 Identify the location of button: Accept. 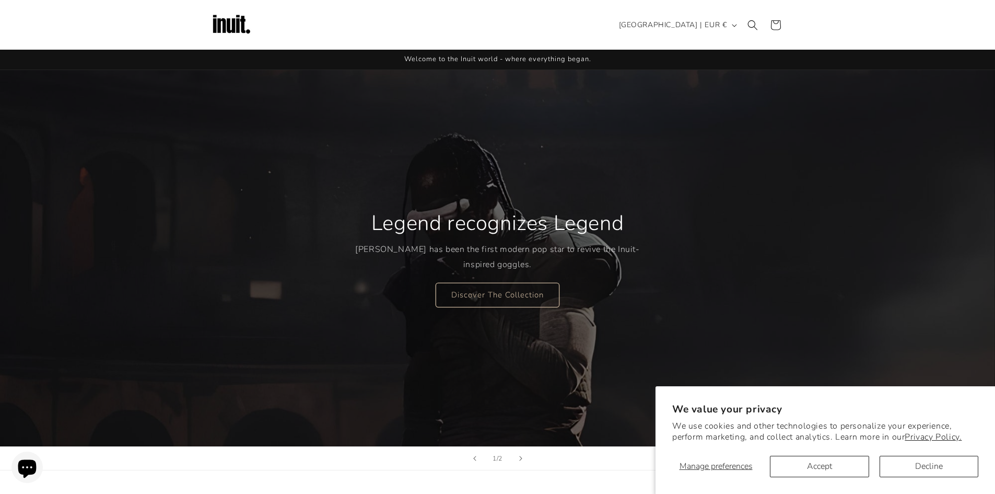
(819, 466).